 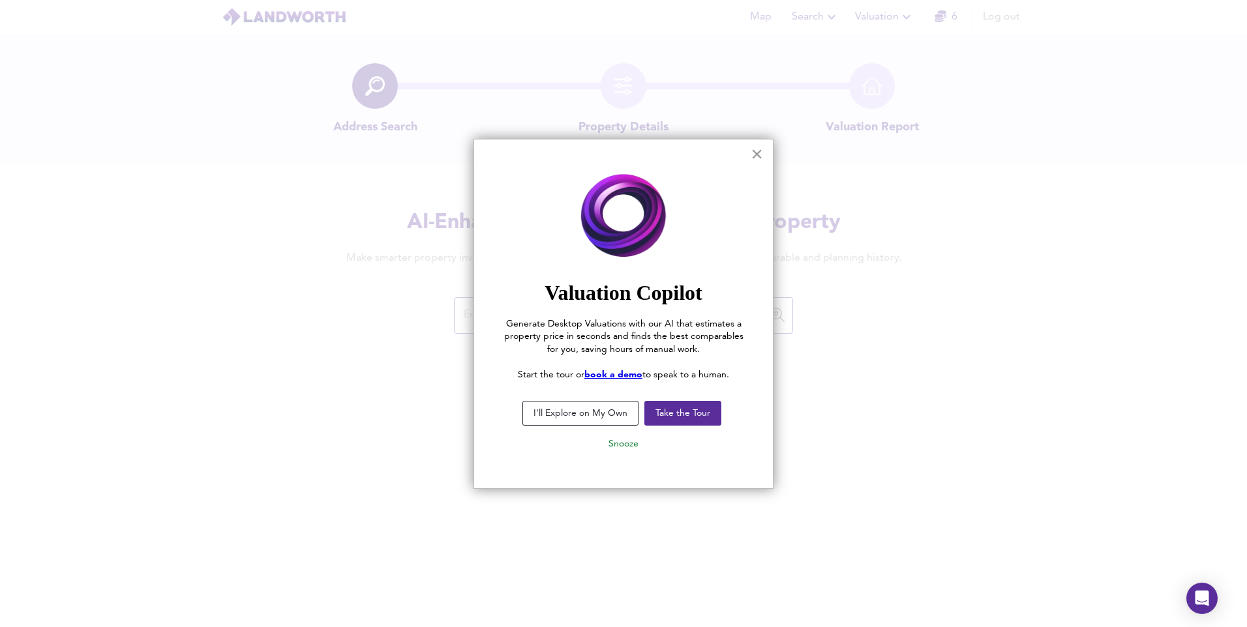 I want to click on span: Start the tour or, so click(x=551, y=375).